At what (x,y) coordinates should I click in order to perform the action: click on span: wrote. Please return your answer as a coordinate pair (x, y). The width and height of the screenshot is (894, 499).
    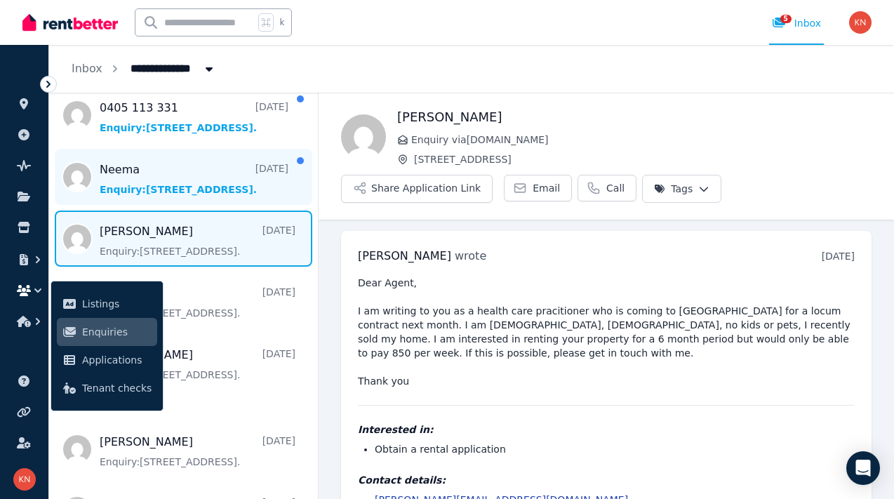
    Looking at the image, I should click on (470, 255).